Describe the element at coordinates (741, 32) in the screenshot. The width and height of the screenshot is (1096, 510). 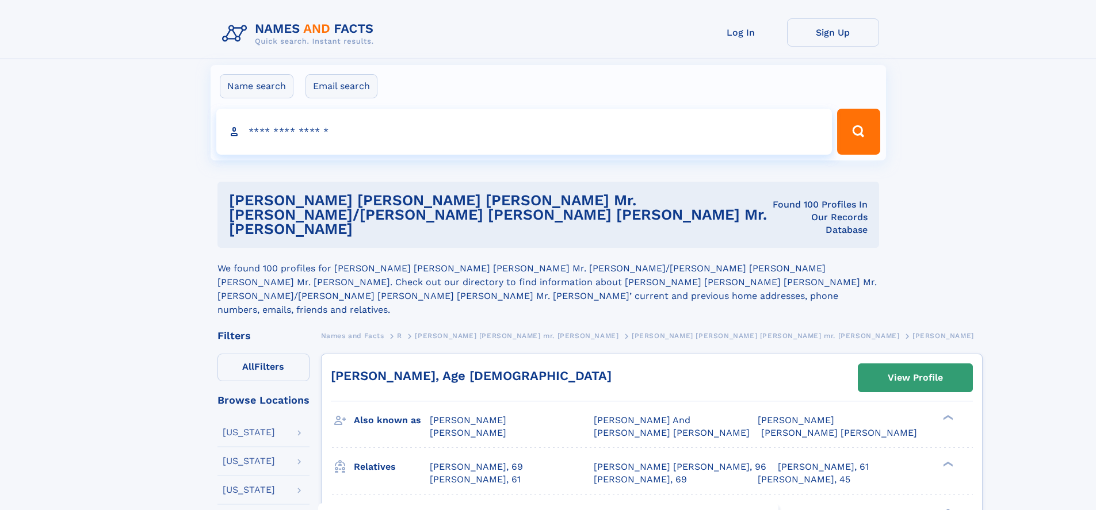
I see `a: Log In` at that location.